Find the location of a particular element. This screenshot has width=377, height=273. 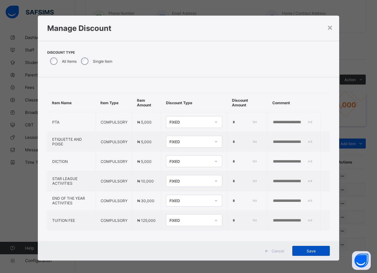

span: Save is located at coordinates (311, 251).